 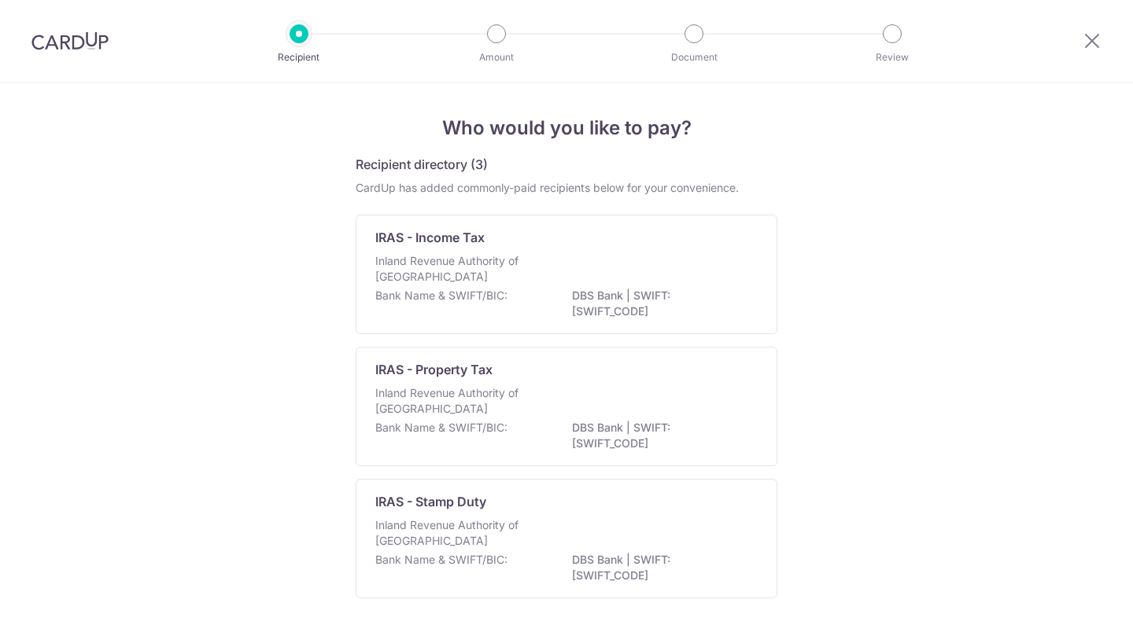 I want to click on p: IRAS - Income Tax, so click(x=430, y=238).